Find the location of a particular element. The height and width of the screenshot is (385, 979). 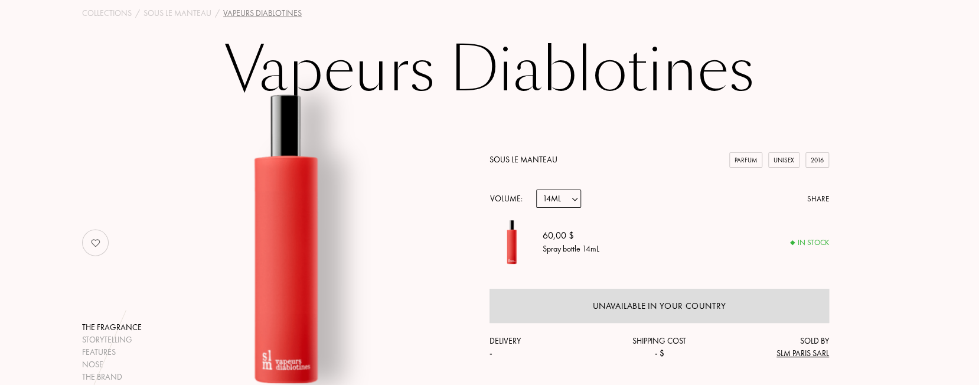

div: Storytelling is located at coordinates (112, 340).